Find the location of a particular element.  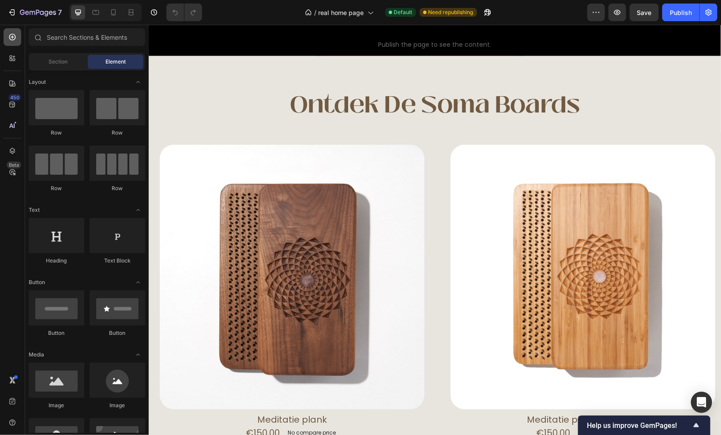

span: Default is located at coordinates (403, 12).